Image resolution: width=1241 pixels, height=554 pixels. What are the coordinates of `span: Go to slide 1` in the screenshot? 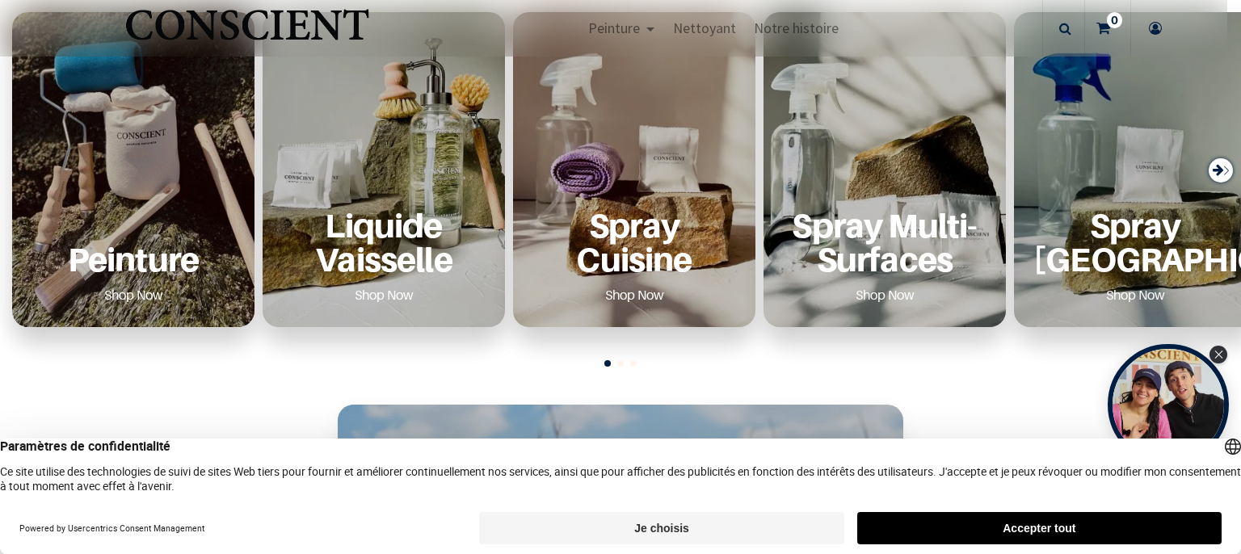 It's located at (608, 364).